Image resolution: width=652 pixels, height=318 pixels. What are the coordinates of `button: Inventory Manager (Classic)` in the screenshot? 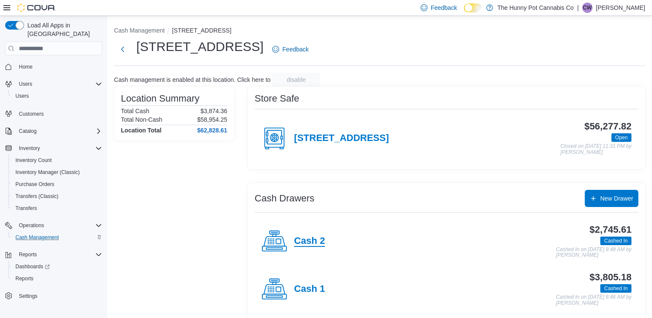 It's located at (57, 172).